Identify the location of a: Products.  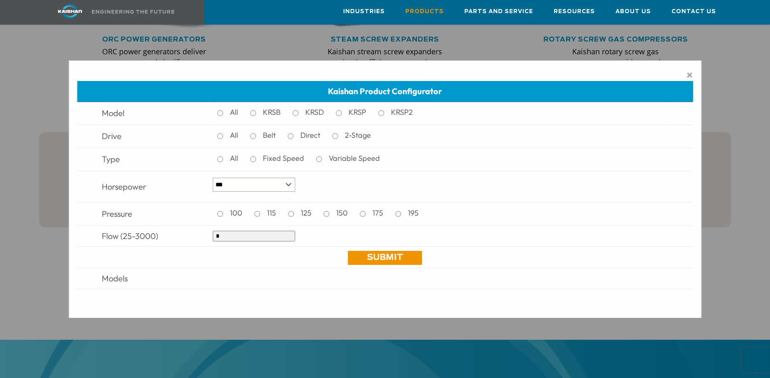
(424, 12).